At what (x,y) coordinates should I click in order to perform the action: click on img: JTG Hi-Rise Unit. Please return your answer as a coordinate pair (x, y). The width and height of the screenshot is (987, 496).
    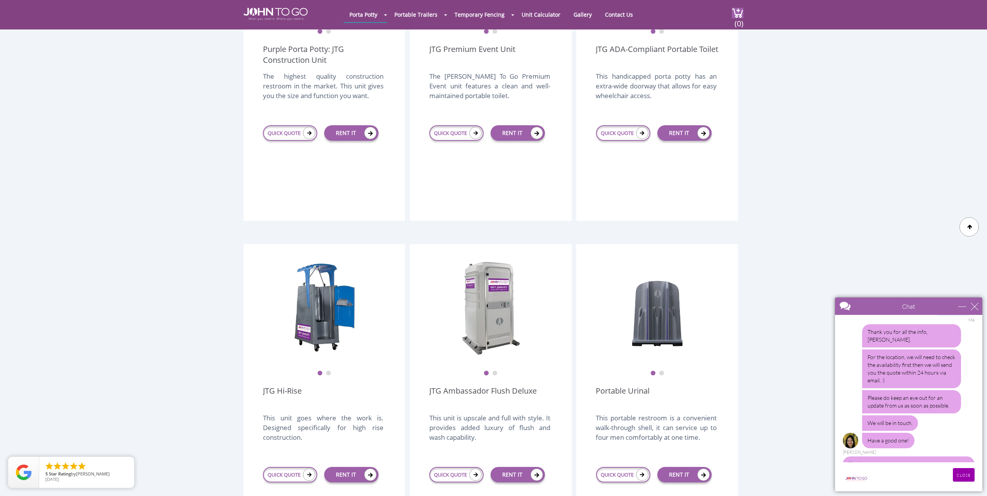
    Looking at the image, I should click on (325, 308).